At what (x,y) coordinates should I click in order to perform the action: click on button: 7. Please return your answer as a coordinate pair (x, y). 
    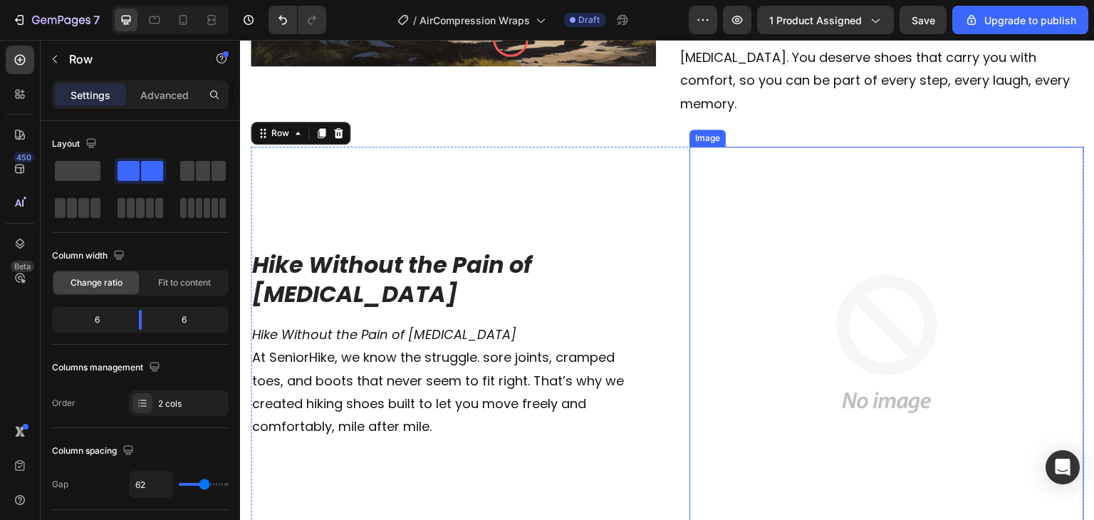
    Looking at the image, I should click on (56, 20).